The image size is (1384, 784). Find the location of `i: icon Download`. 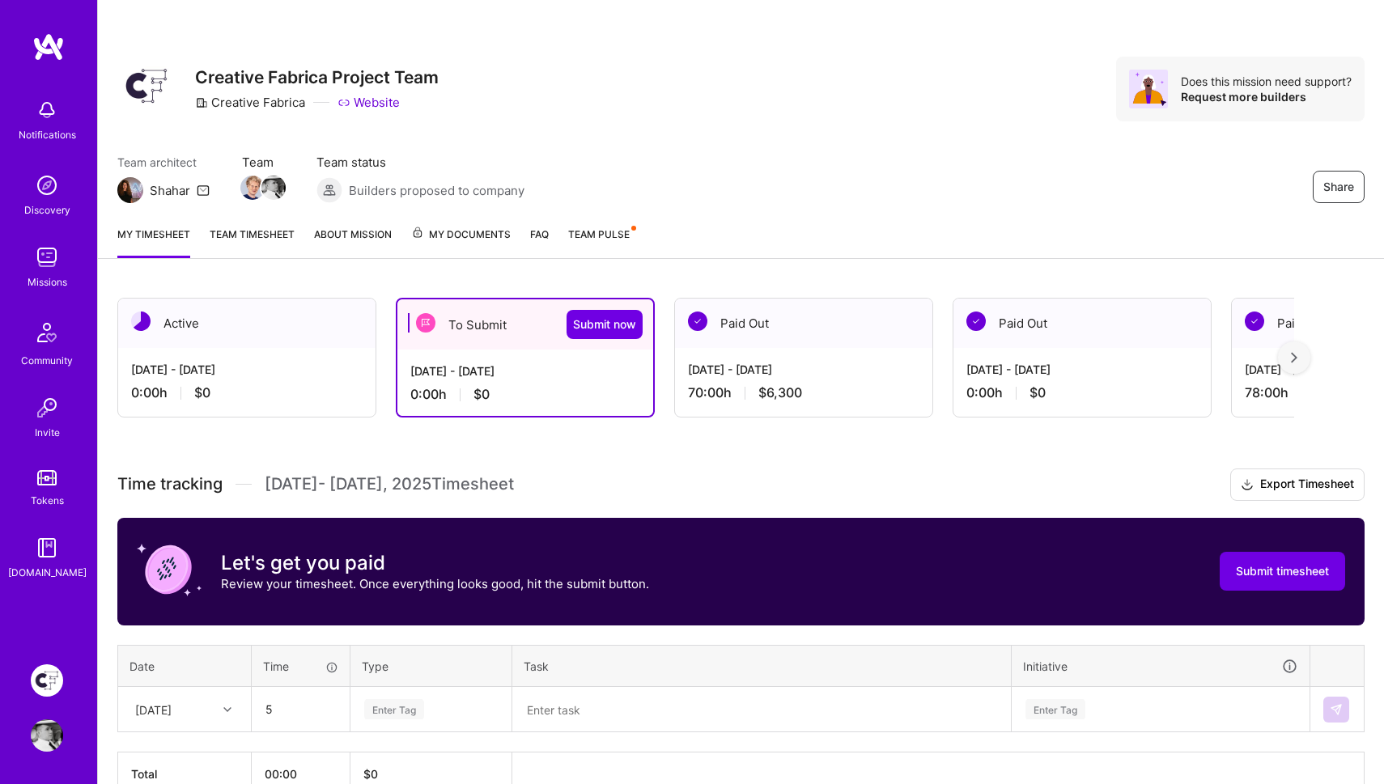

i: icon Download is located at coordinates (1247, 485).